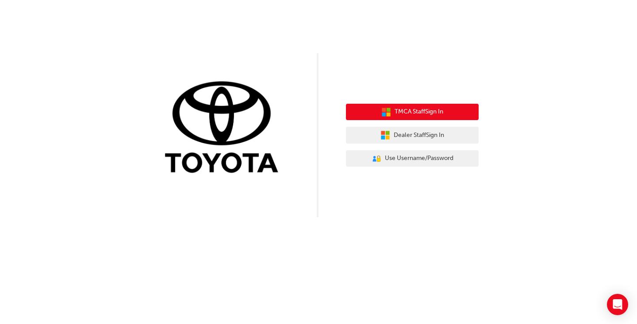 The image size is (637, 324). I want to click on span: Dealer Staff Sign In, so click(419, 135).